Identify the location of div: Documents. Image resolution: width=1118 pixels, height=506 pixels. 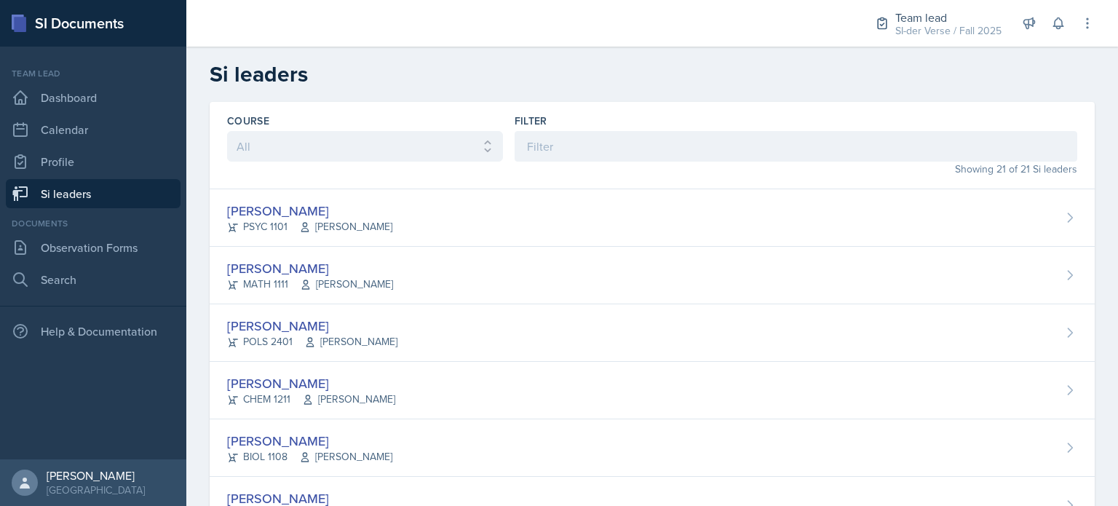
(93, 223).